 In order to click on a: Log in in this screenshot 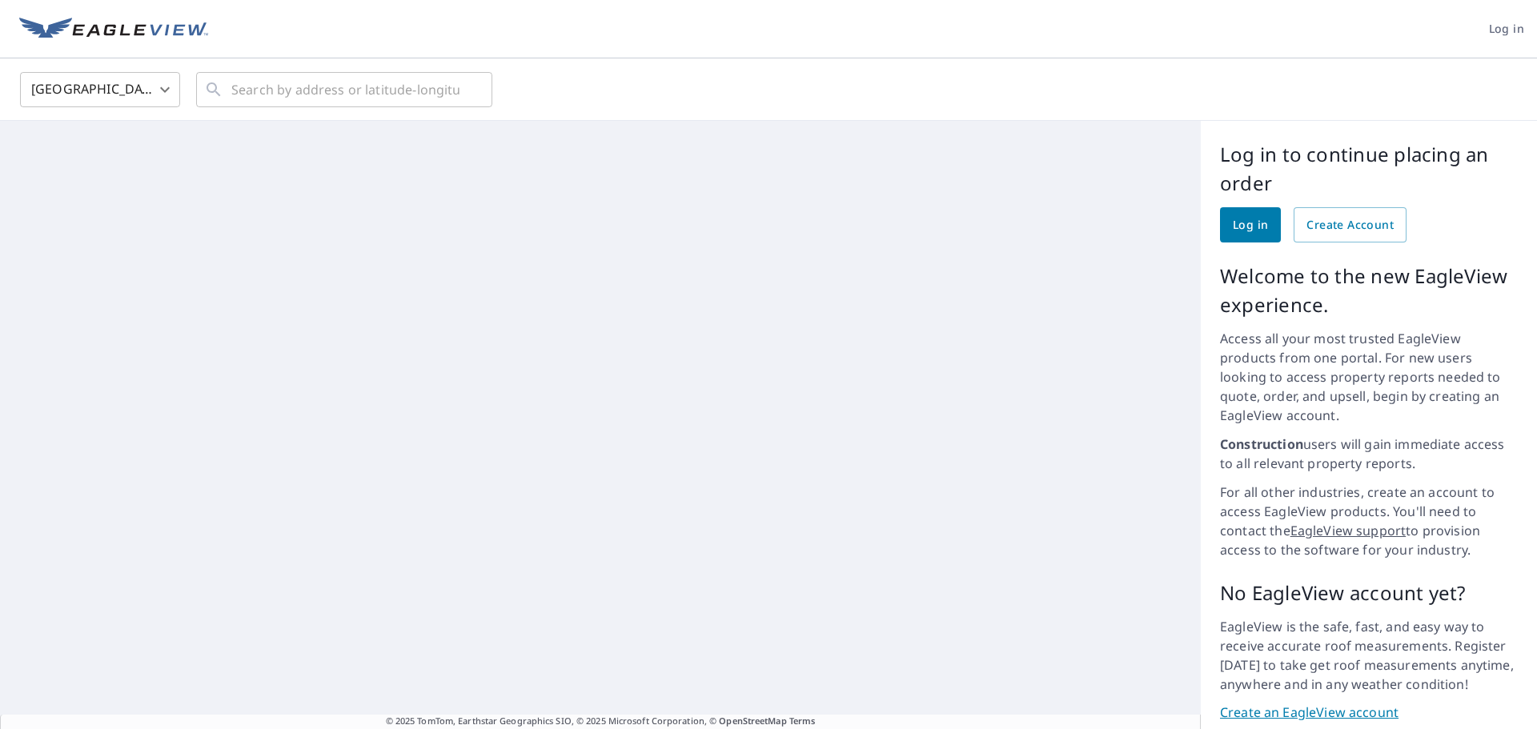, I will do `click(1251, 225)`.